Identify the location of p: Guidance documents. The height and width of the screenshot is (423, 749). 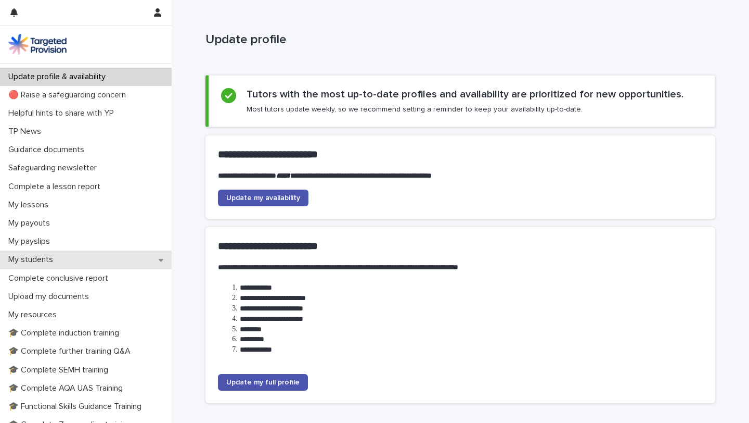
(48, 149).